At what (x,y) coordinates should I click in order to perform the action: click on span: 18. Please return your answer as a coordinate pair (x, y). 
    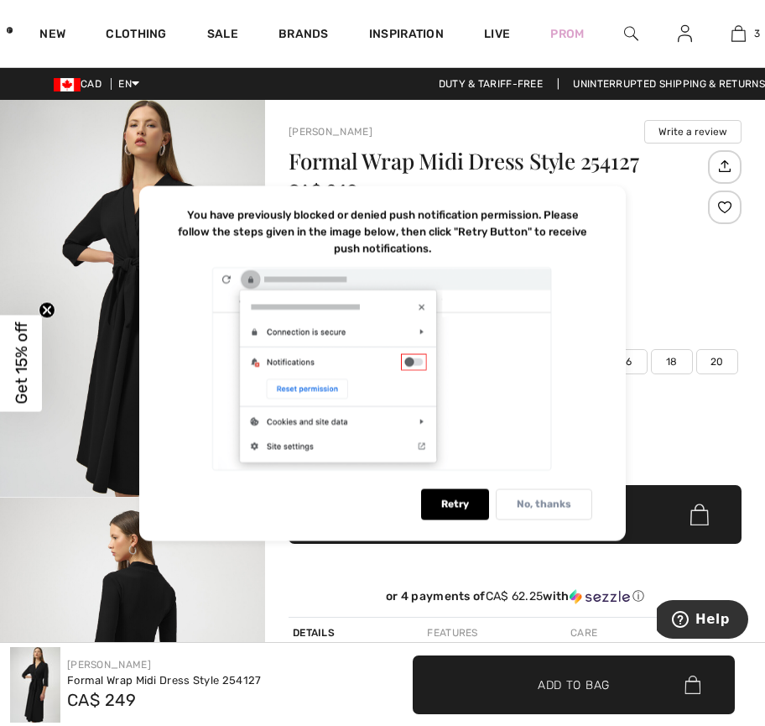
    Looking at the image, I should click on (672, 362).